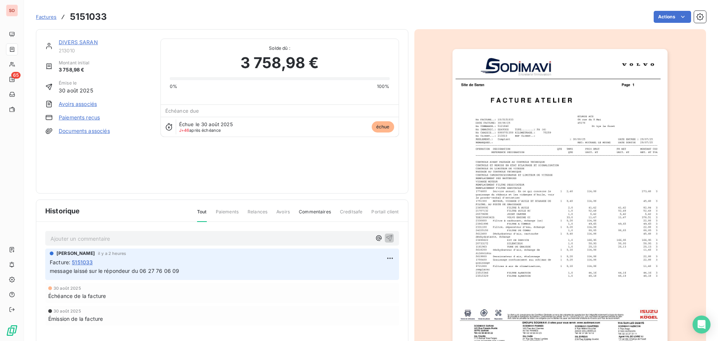 The height and width of the screenshot is (341, 718). Describe the element at coordinates (78, 42) in the screenshot. I see `a: DIVERS SARAN` at that location.